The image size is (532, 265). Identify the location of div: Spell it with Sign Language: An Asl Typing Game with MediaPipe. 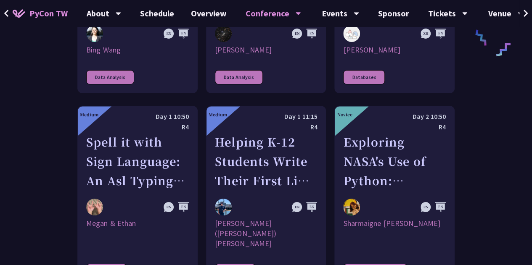
(138, 161).